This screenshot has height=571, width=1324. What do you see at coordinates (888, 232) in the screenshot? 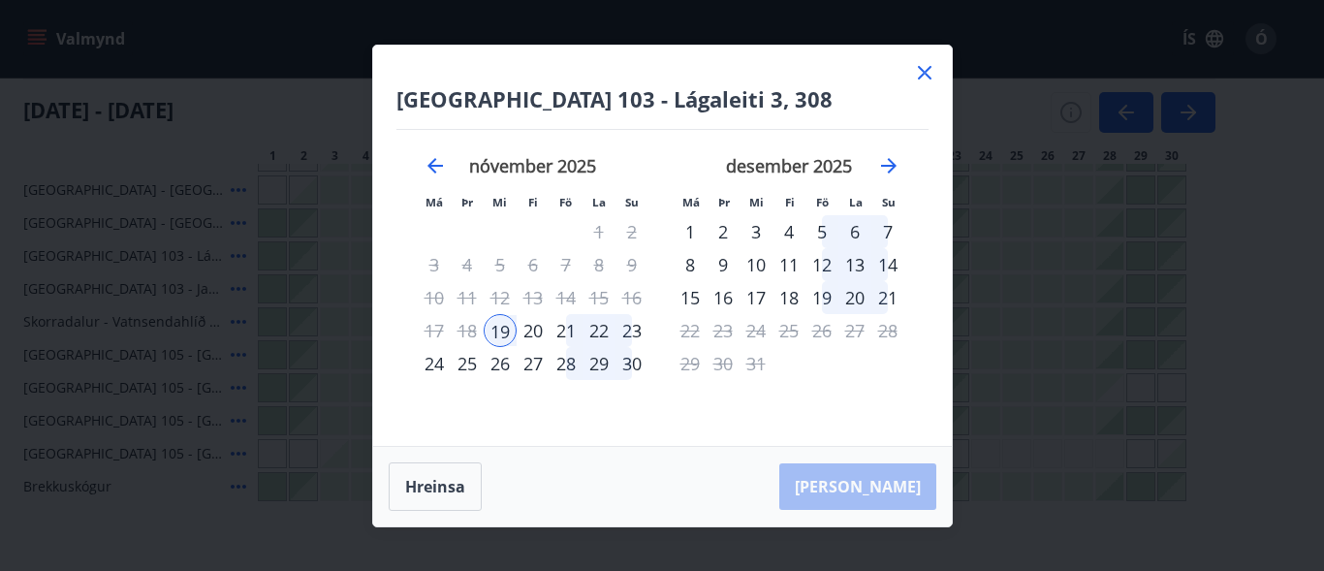
I see `td: Choose sunnudagur, 7. desember 2025 as your check-out date. It’s available.` at bounding box center [888, 232].